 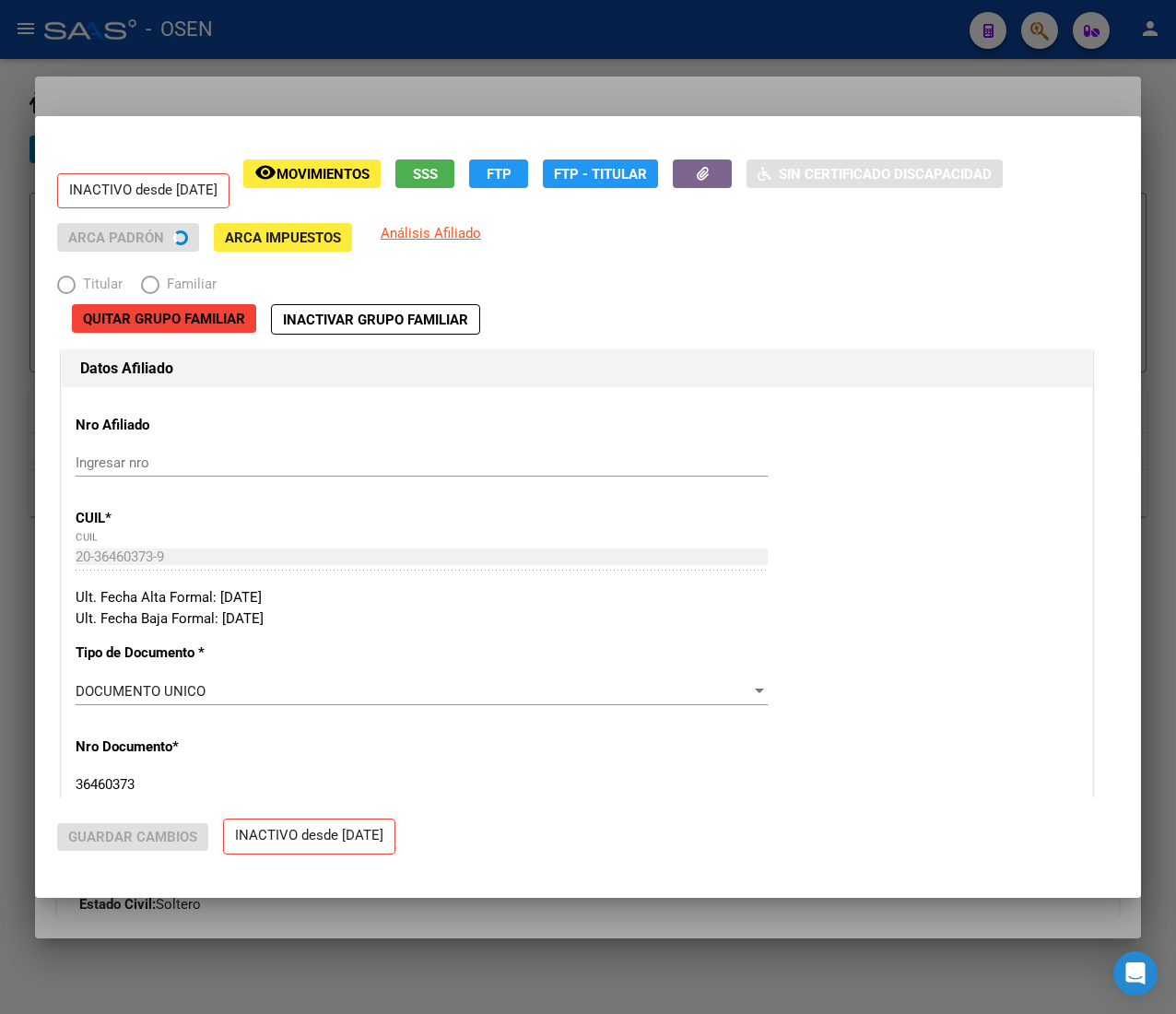 What do you see at coordinates (425, 174) in the screenshot?
I see `span: SSS` at bounding box center [425, 174].